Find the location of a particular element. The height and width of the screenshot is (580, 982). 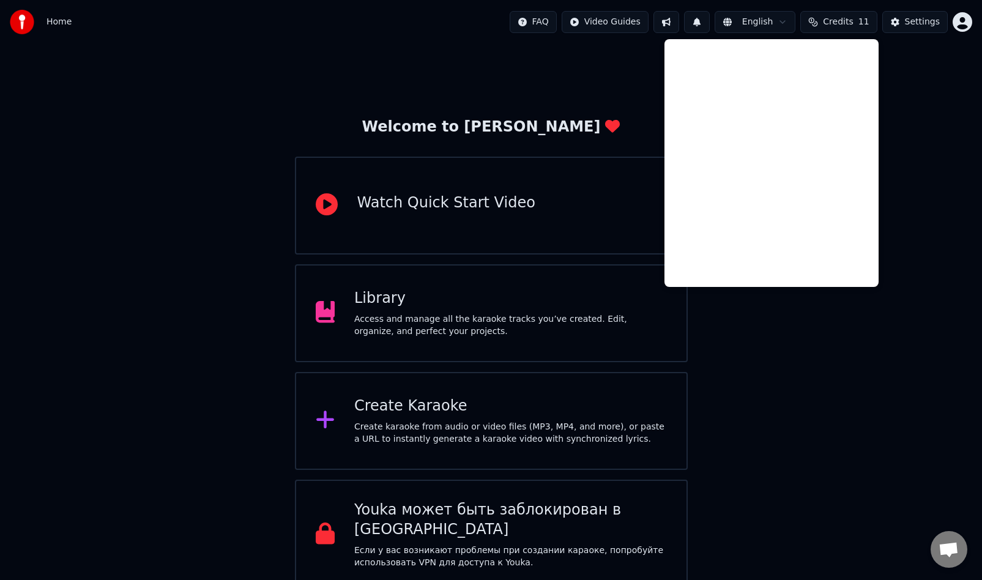

button: Video Guides is located at coordinates (605, 22).